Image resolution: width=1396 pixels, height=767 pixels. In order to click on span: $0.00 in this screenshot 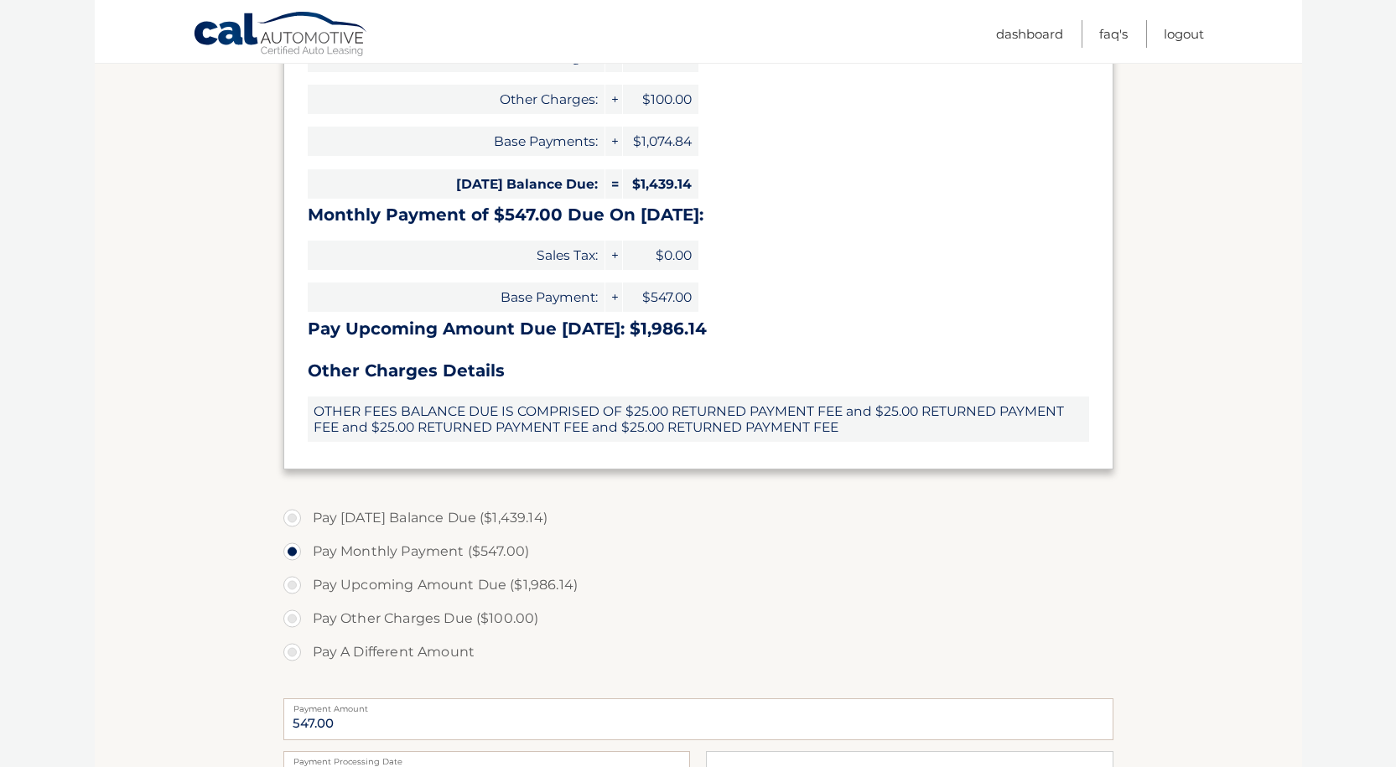, I will do `click(661, 255)`.